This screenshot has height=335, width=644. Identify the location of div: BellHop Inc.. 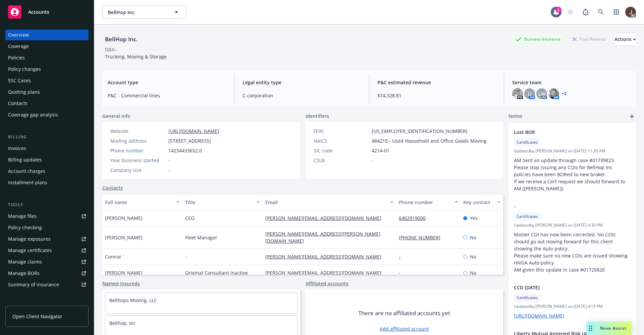
(121, 39).